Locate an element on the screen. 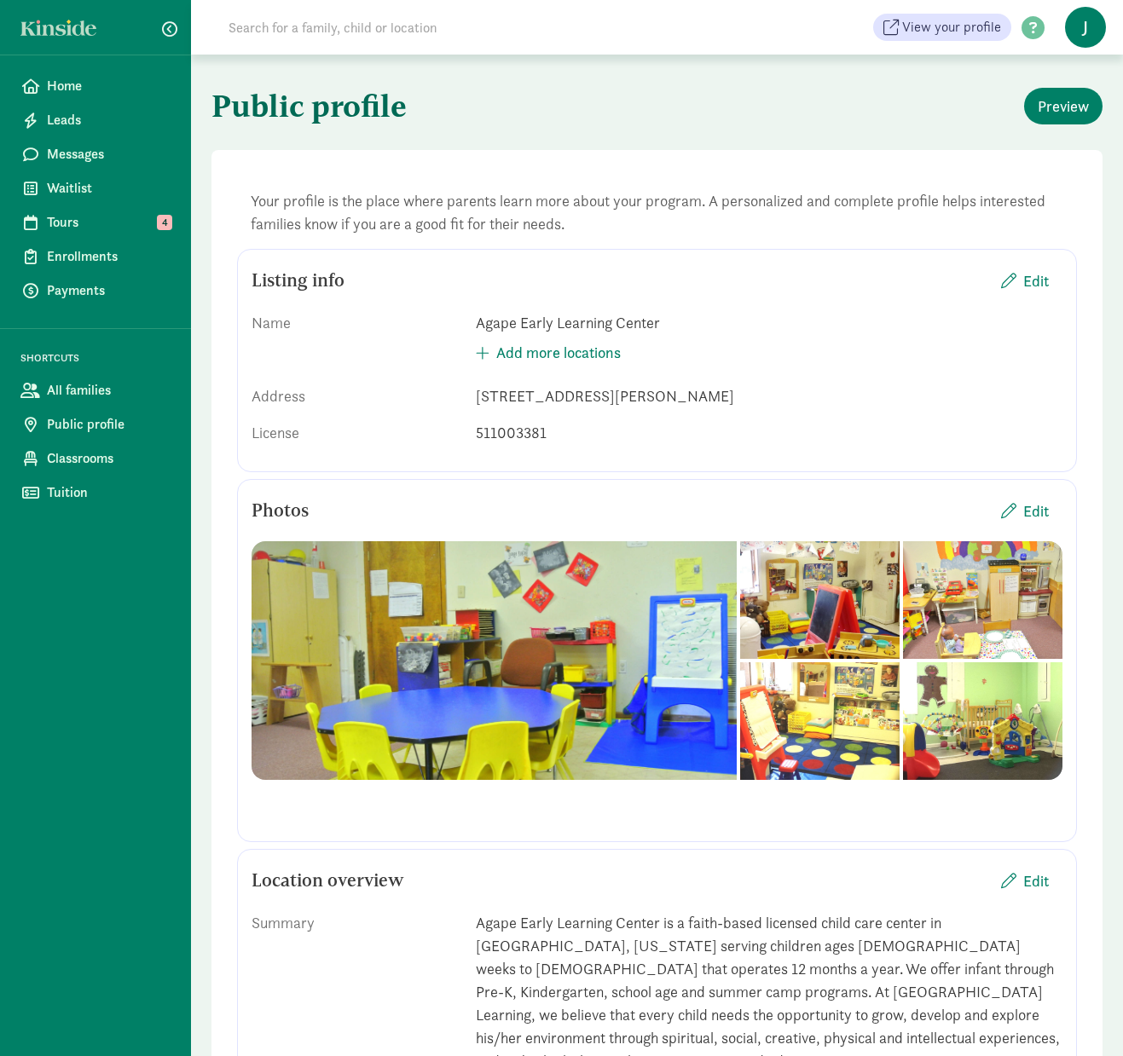 The height and width of the screenshot is (1056, 1123). span: Preview is located at coordinates (1063, 106).